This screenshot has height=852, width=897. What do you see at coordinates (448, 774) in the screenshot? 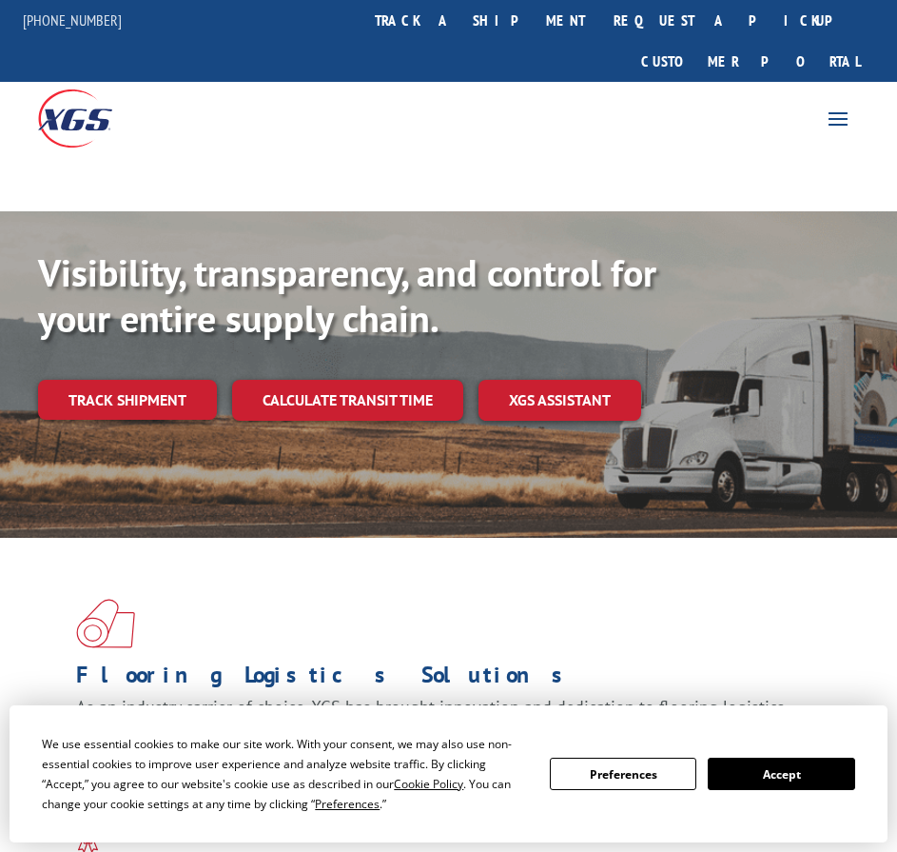
I see `div: Cookie Consent Prompt` at bounding box center [448, 774].